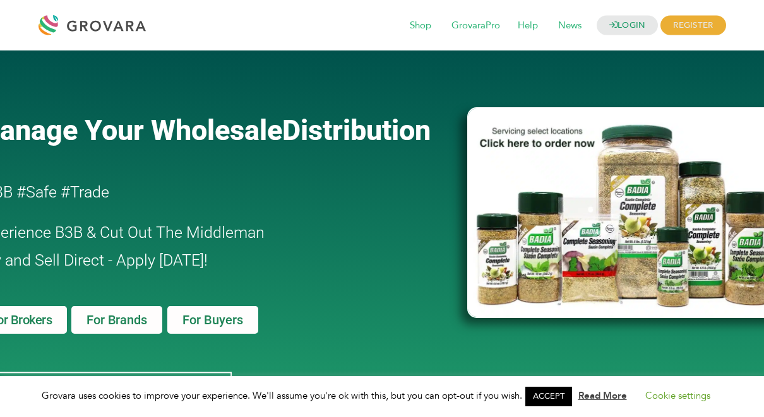  What do you see at coordinates (421, 26) in the screenshot?
I see `span: Shop` at bounding box center [421, 26].